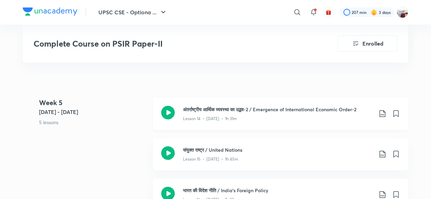 The height and width of the screenshot is (199, 431). I want to click on img: km swarthi, so click(403, 12).